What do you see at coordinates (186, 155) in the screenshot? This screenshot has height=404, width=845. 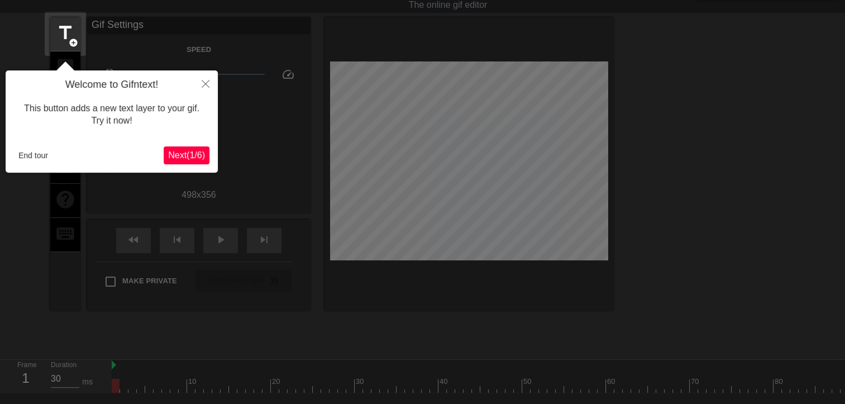 I see `button: Next` at bounding box center [186, 155].